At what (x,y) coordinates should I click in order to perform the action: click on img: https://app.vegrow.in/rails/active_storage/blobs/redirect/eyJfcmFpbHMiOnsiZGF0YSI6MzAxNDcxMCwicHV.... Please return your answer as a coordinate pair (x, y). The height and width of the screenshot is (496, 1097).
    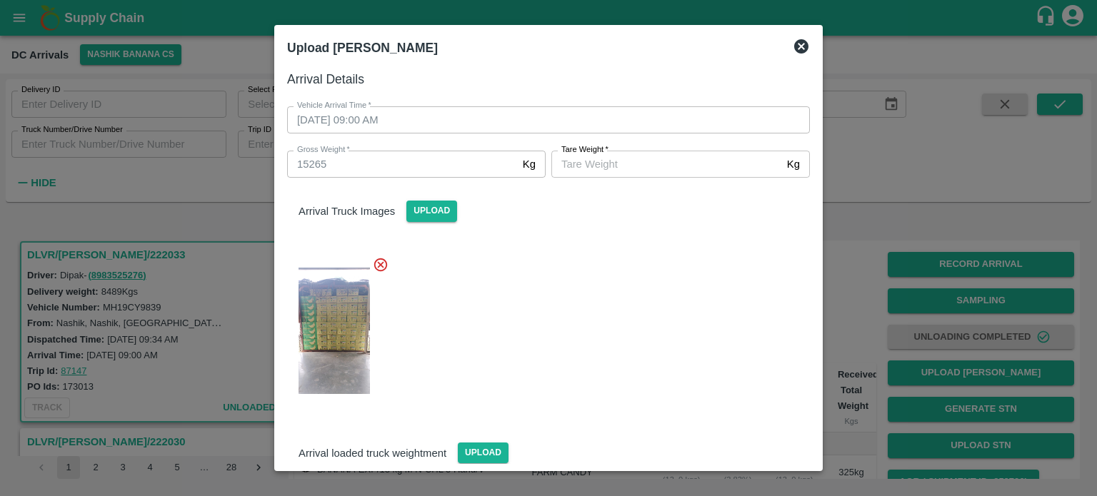
    Looking at the image, I should click on (334, 331).